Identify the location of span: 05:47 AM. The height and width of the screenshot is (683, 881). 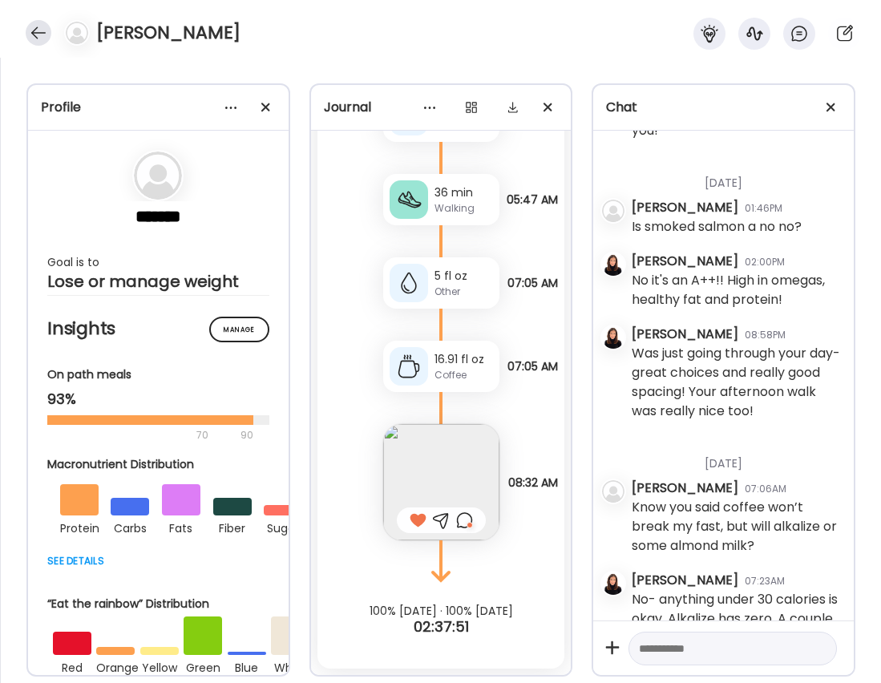
(532, 200).